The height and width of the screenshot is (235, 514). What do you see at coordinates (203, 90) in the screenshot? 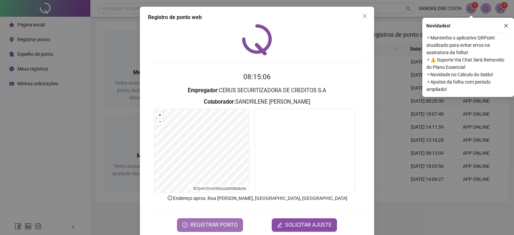
I see `strong: Empregador` at bounding box center [203, 90].